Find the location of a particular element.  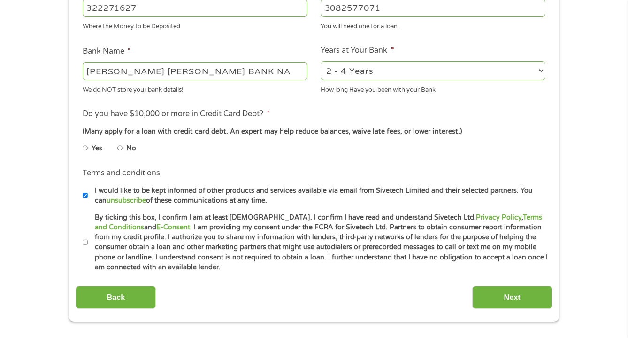

label: Terms and conditions is located at coordinates (121, 173).